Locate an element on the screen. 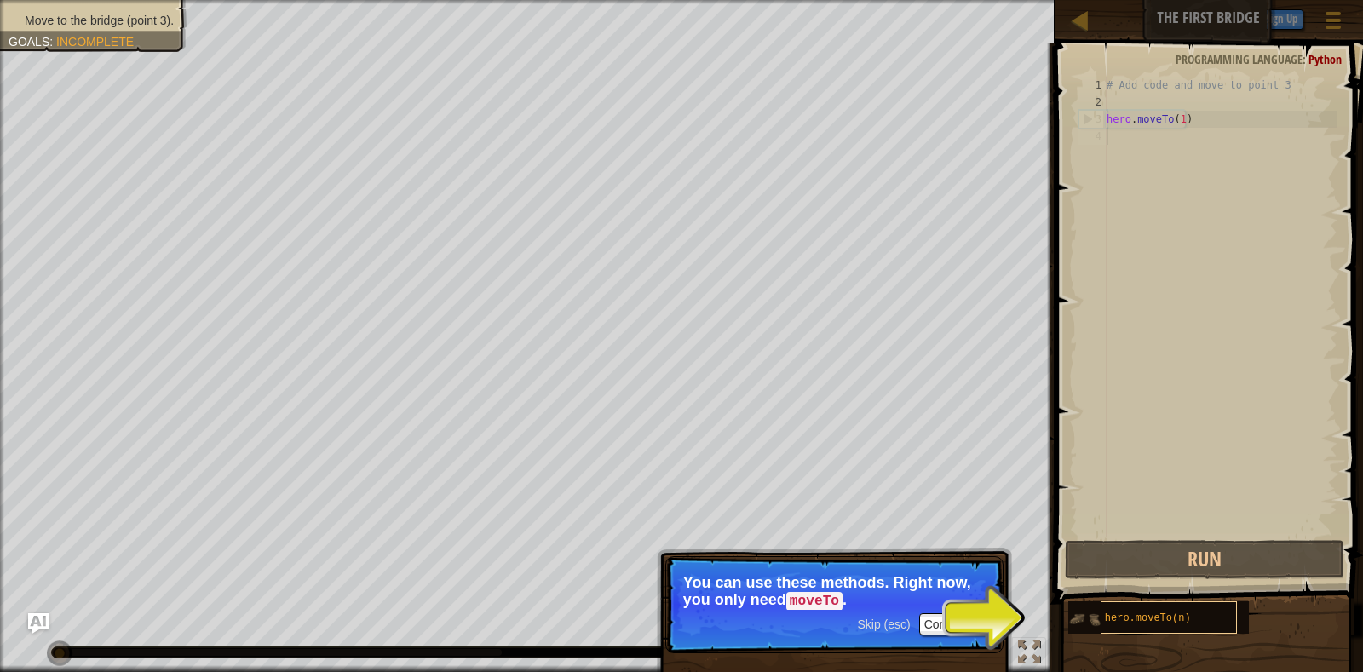  p: You can use these methods. Right now, you only need . is located at coordinates (834, 592).